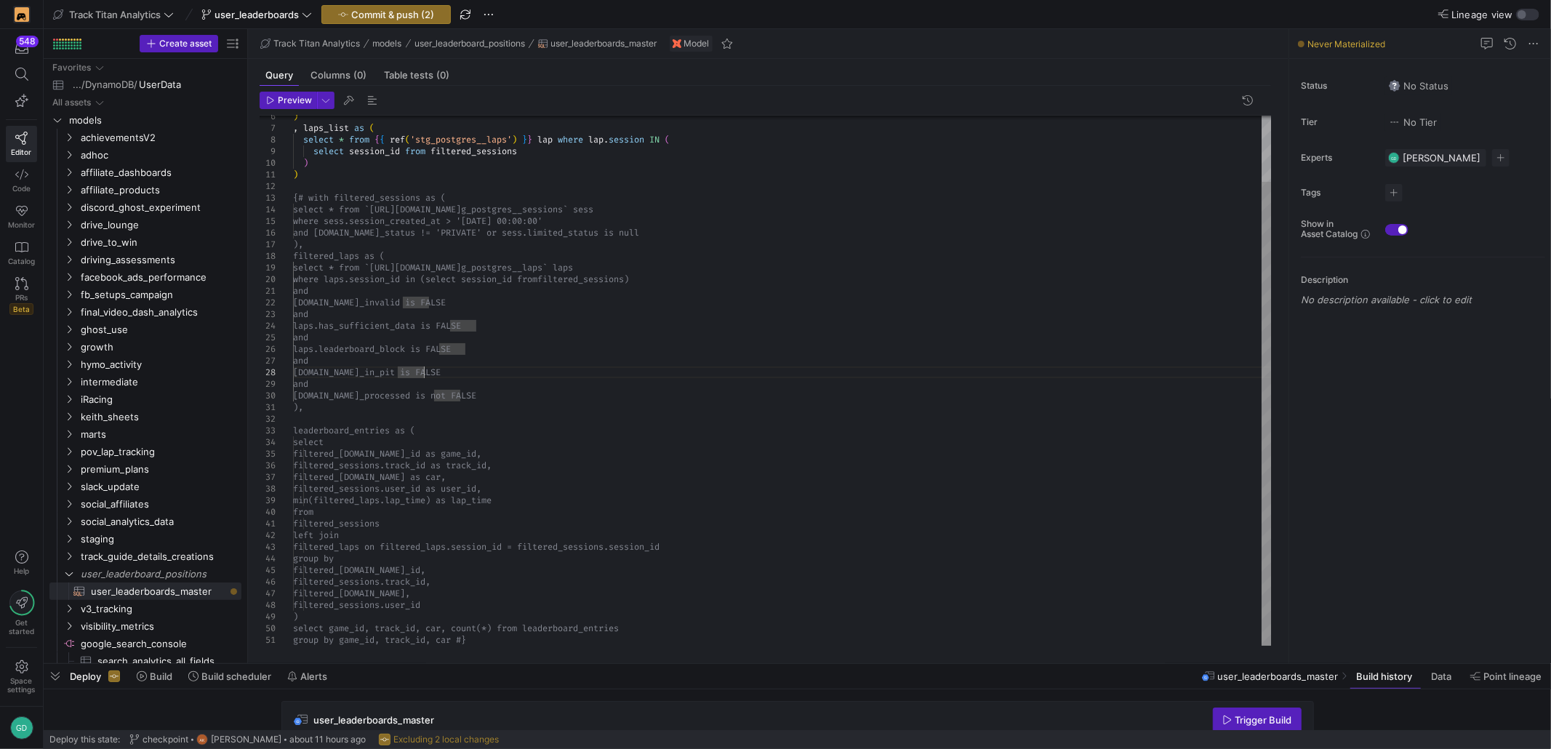  I want to click on span: {# with filtered_sessions as (, so click(369, 198).